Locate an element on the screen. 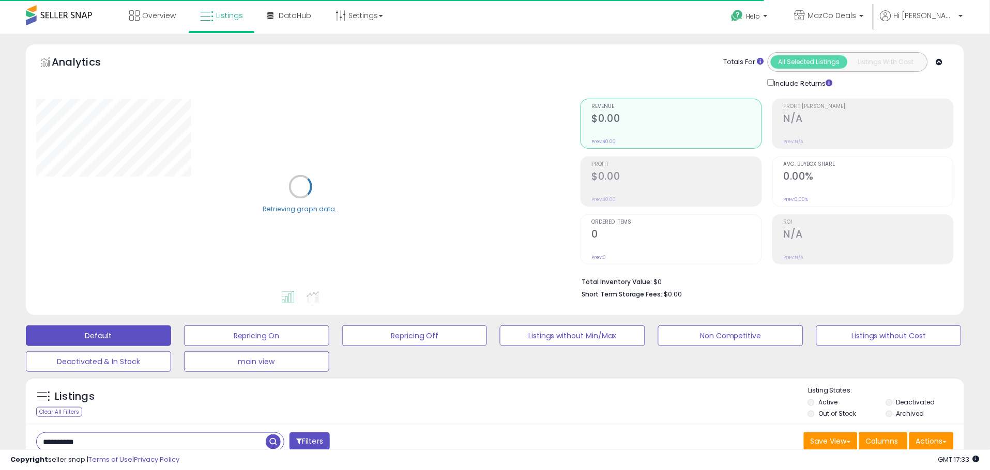 This screenshot has width=990, height=470. a: Terms of Use is located at coordinates (110, 460).